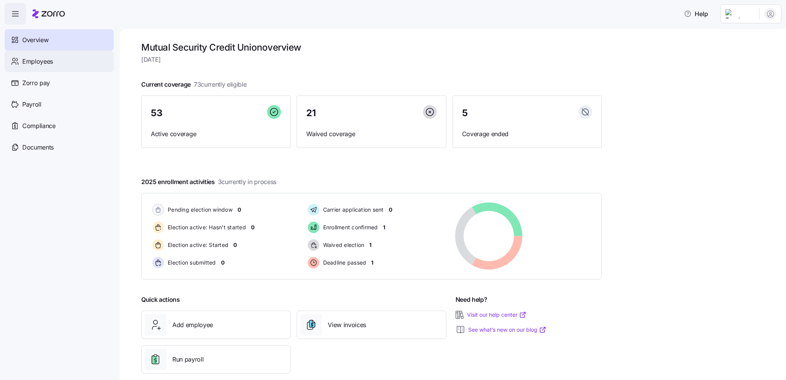 This screenshot has height=380, width=786. I want to click on span: Waived election, so click(343, 245).